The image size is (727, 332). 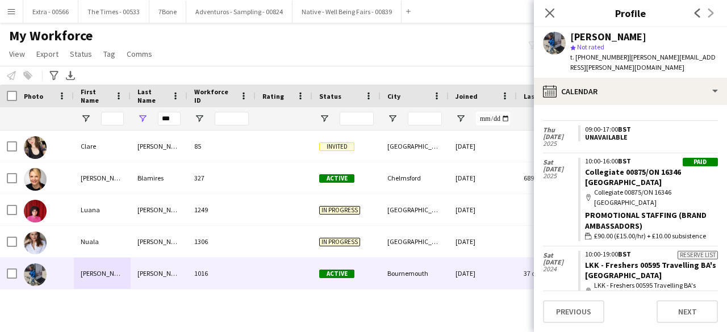 I want to click on span: Invited, so click(x=337, y=147).